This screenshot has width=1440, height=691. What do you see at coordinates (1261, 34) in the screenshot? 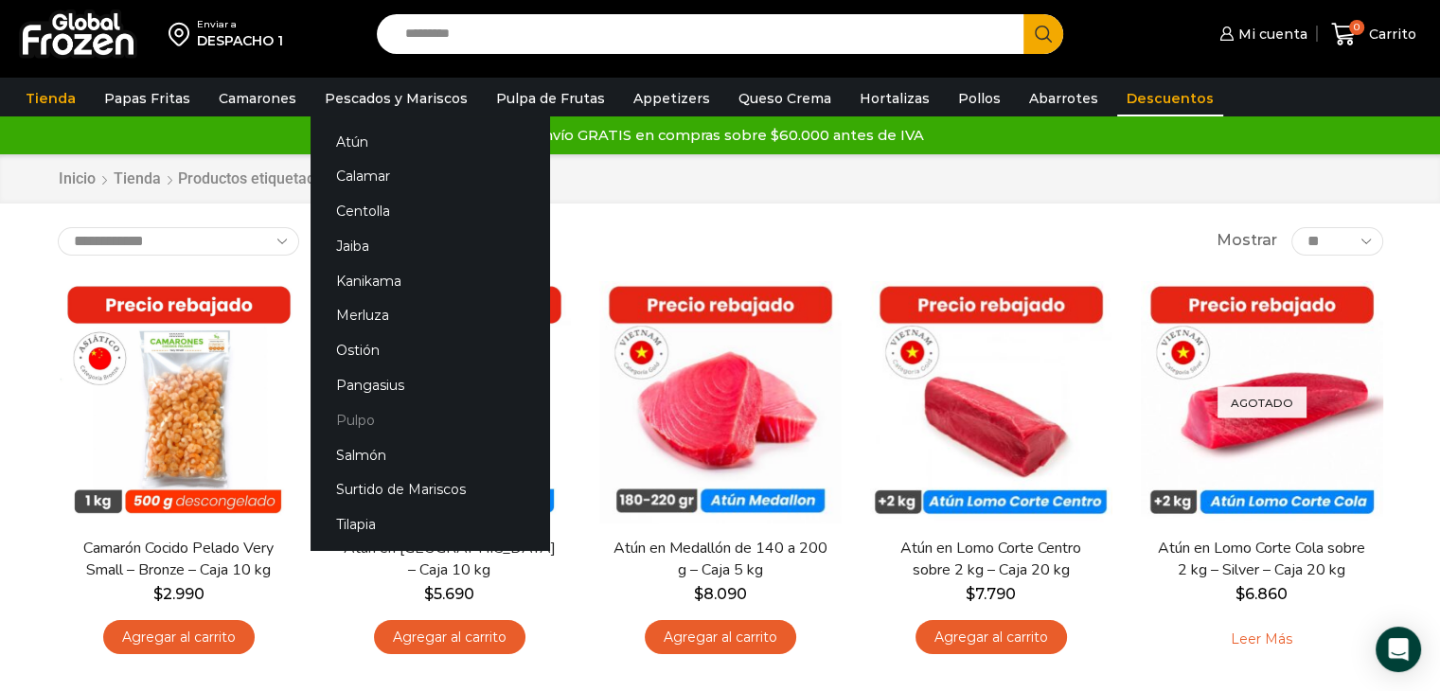
I see `a: Mi cuenta` at bounding box center [1261, 34].